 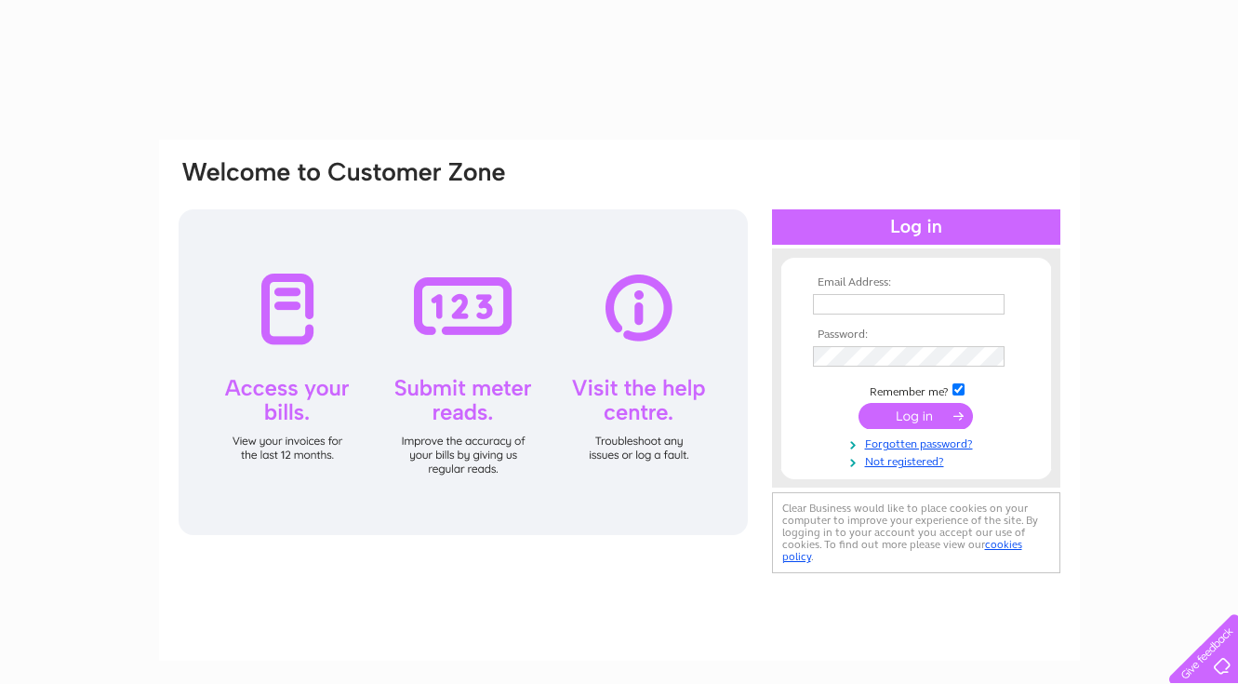 I want to click on a: cookies policy, so click(x=902, y=550).